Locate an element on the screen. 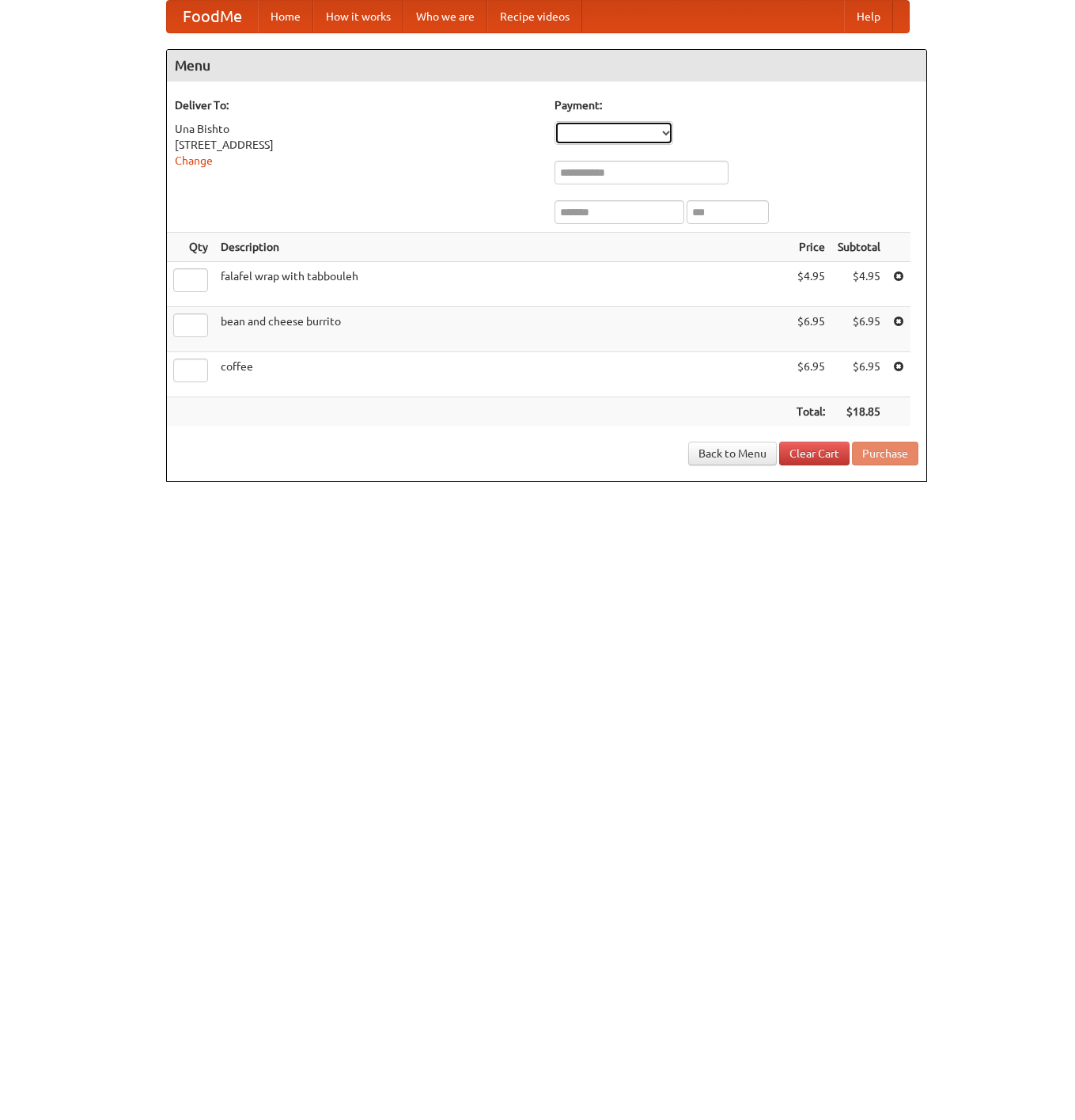 The height and width of the screenshot is (1120, 1075). a: Home is located at coordinates (285, 16).